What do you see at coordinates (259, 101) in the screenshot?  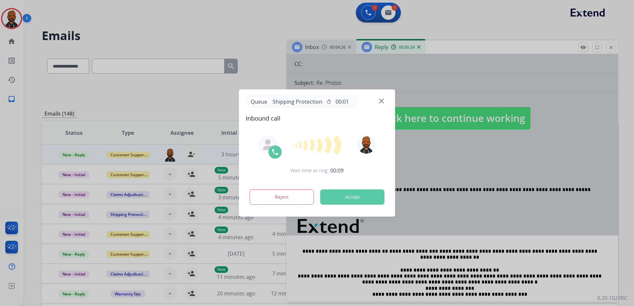 I see `p: Queue` at bounding box center [259, 101].